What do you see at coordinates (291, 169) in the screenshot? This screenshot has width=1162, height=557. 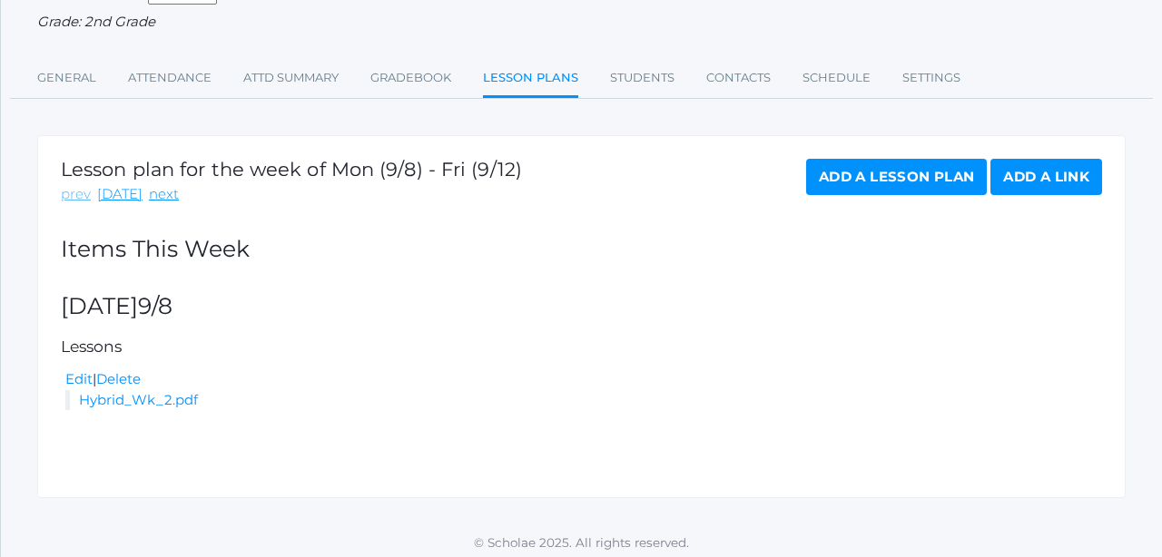 I see `h1: Lesson plan for the week of Mon (9/8) - Fri (9/12)` at bounding box center [291, 169].